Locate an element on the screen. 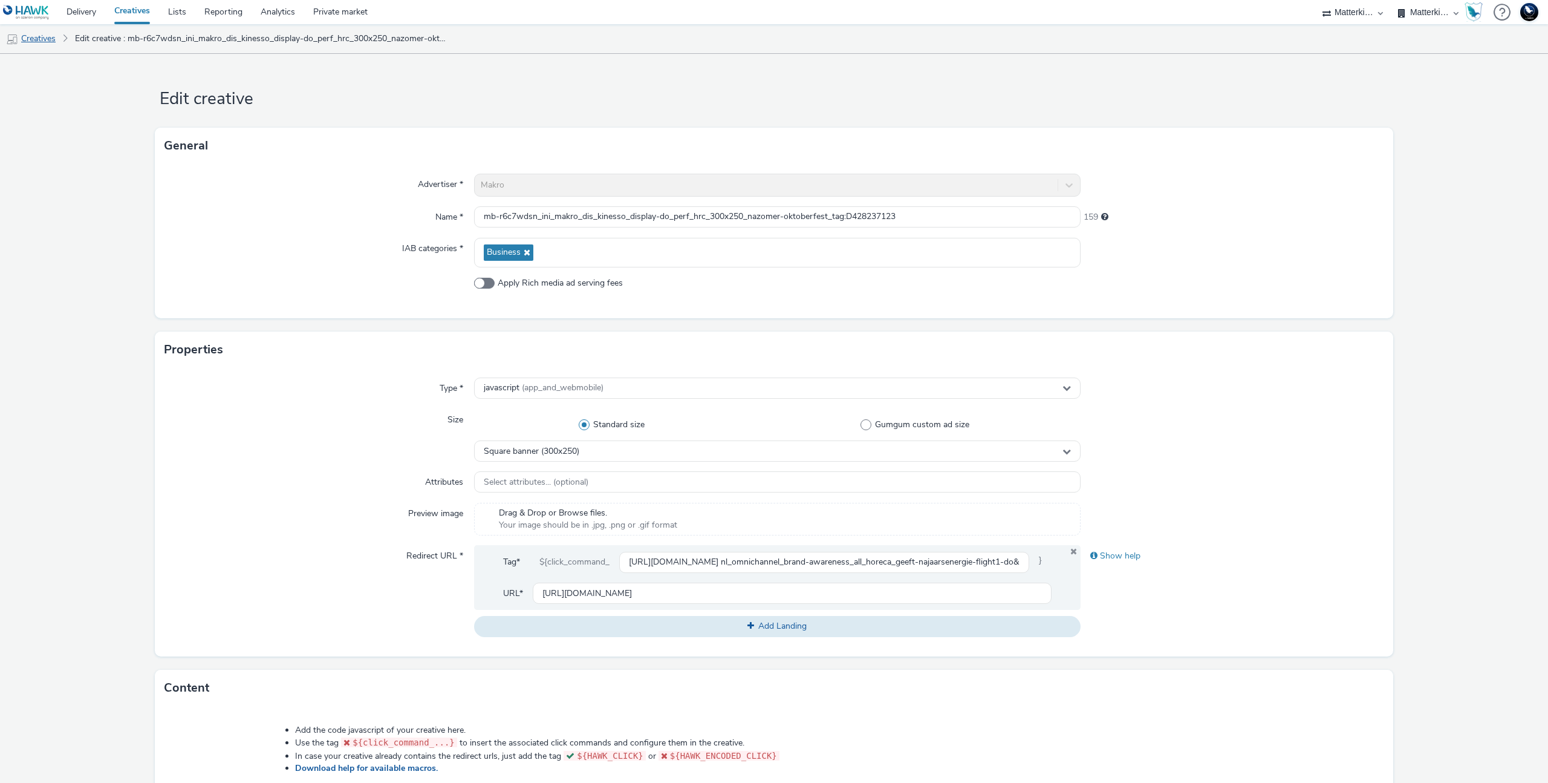 This screenshot has height=783, width=1548. span: ${HAWK_CLICK} is located at coordinates (610, 755).